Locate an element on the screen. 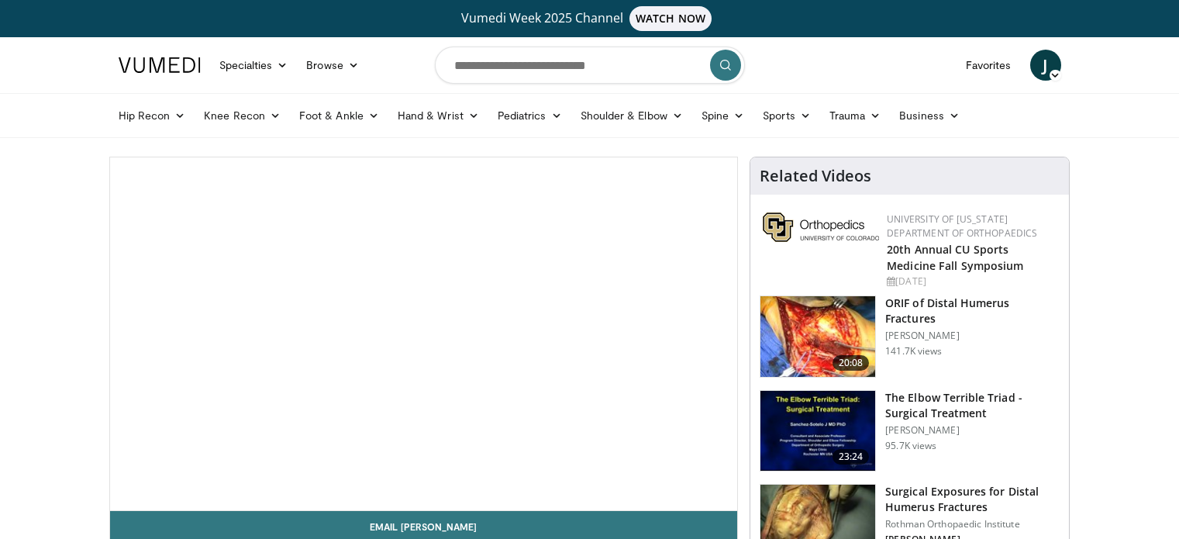 The image size is (1179, 539). a: Shoulder & Elbow is located at coordinates (632, 116).